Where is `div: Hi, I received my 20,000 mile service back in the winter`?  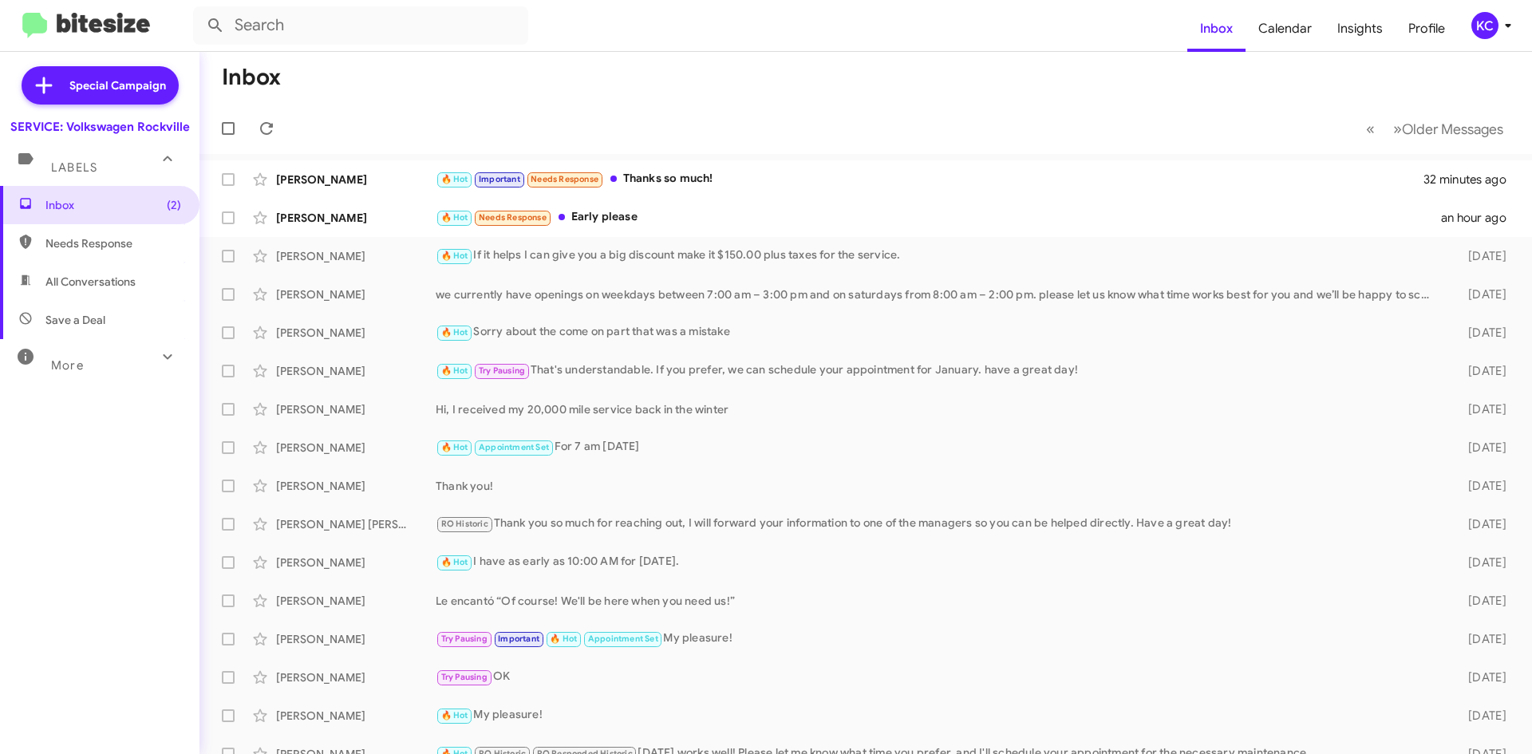 div: Hi, I received my 20,000 mile service back in the winter is located at coordinates (939, 409).